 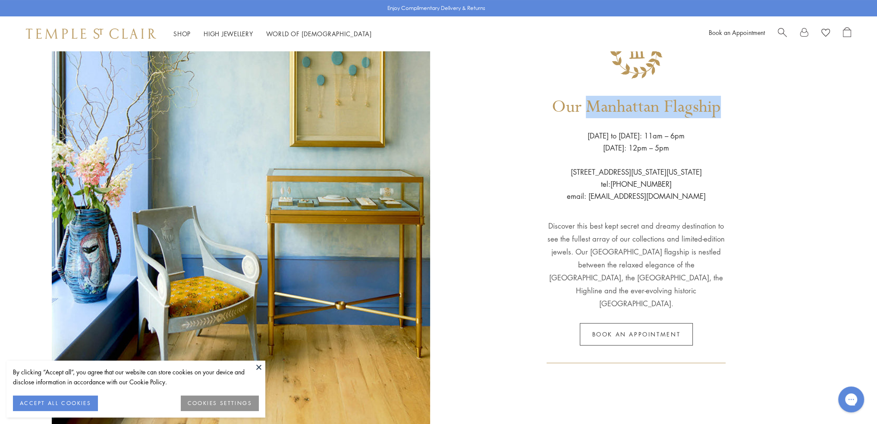 What do you see at coordinates (136, 377) in the screenshot?
I see `div: By clicking “Accept all”, you agree that our website can store cookies on your device and disclos...` at bounding box center [136, 377].